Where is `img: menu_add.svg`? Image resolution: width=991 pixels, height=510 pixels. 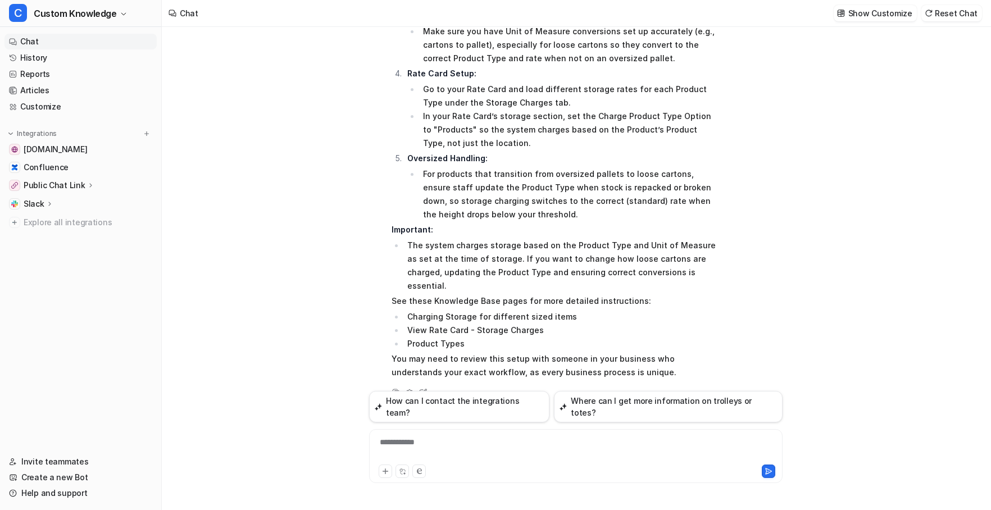
img: menu_add.svg is located at coordinates (147, 134).